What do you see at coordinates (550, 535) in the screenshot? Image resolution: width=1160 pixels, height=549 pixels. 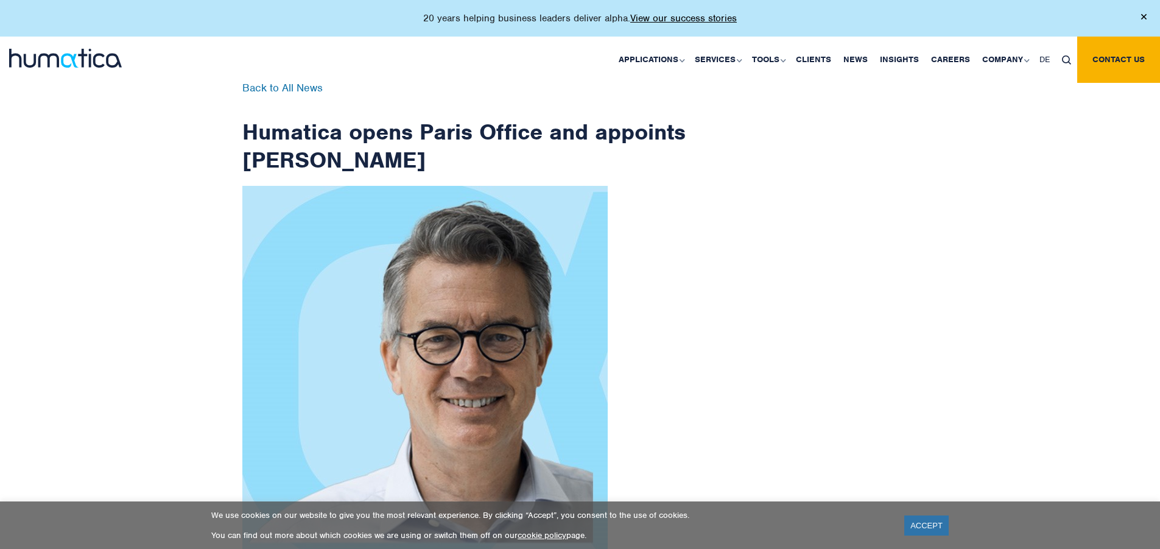 I see `p: You can find out more about which cookies we are using or switch them off on our page.` at bounding box center [550, 535].